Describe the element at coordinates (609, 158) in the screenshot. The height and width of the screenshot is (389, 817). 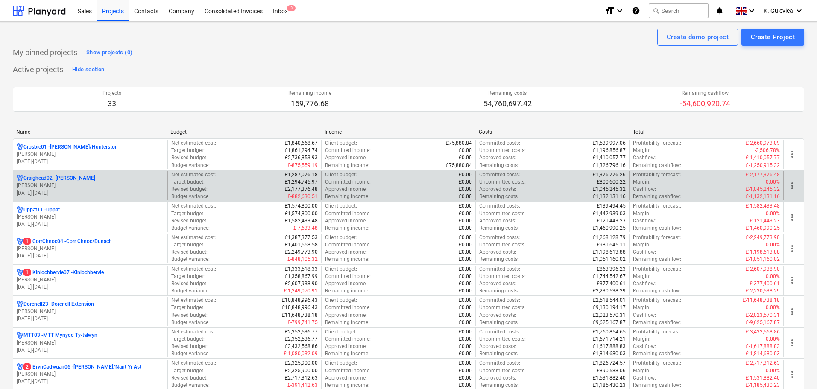
I see `p: £1,410,057.77` at that location.